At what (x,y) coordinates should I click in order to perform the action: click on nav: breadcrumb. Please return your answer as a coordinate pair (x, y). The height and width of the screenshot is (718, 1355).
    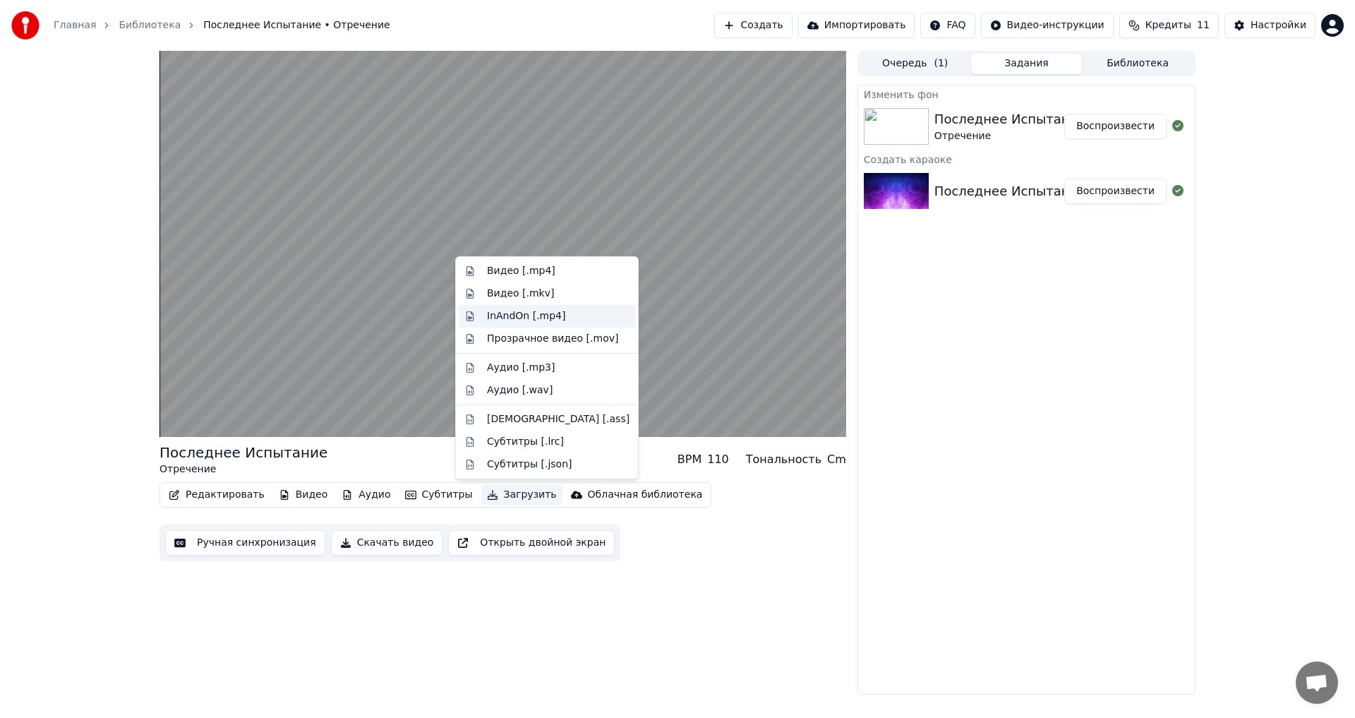
    Looking at the image, I should click on (222, 25).